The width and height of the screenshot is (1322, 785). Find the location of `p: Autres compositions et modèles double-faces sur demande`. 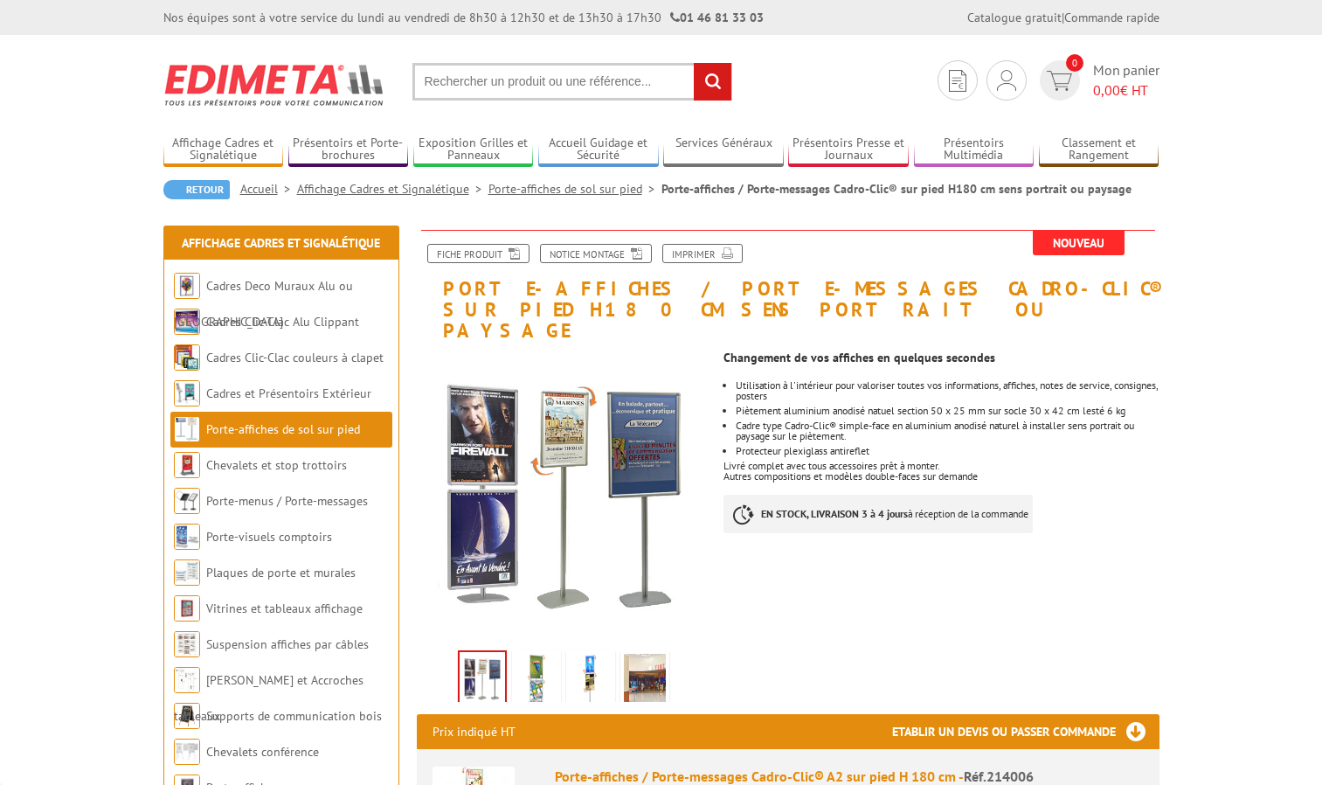

p: Autres compositions et modèles double-faces sur demande is located at coordinates (941, 476).